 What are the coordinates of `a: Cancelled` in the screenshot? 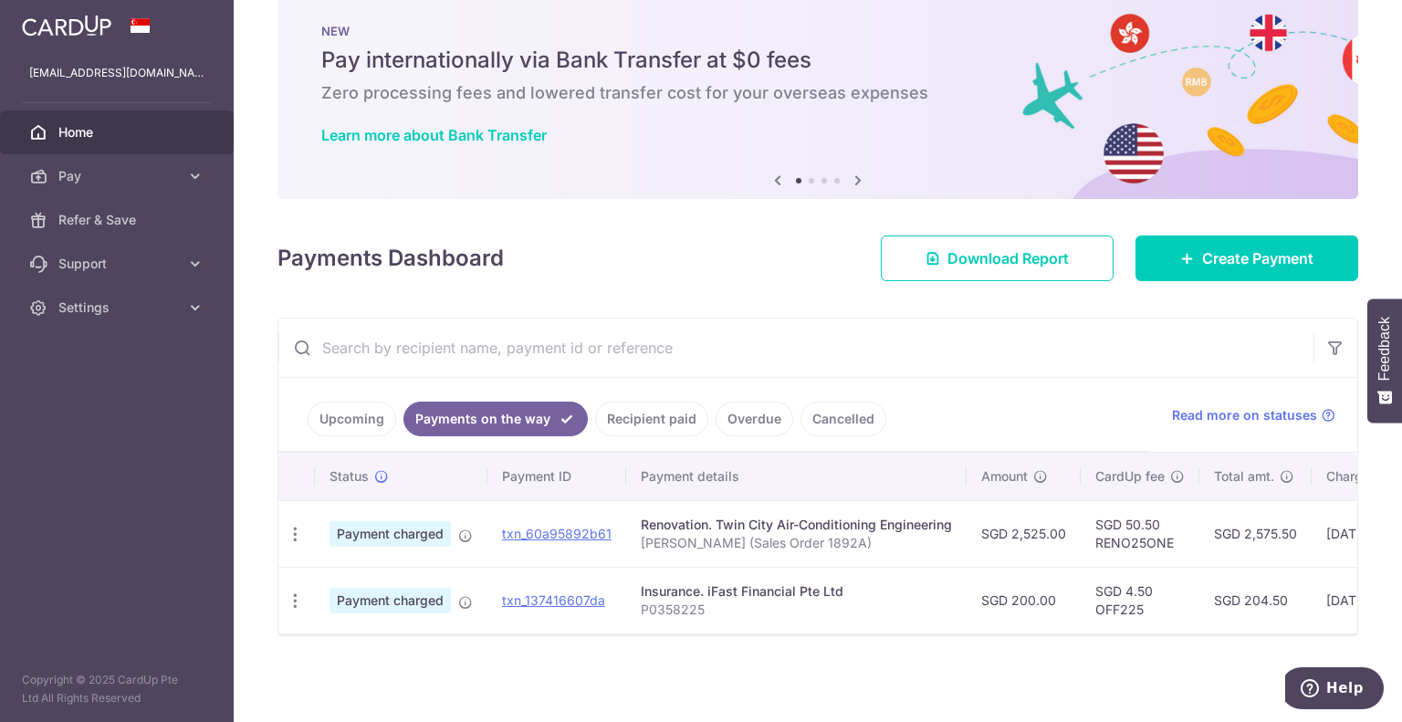 It's located at (843, 419).